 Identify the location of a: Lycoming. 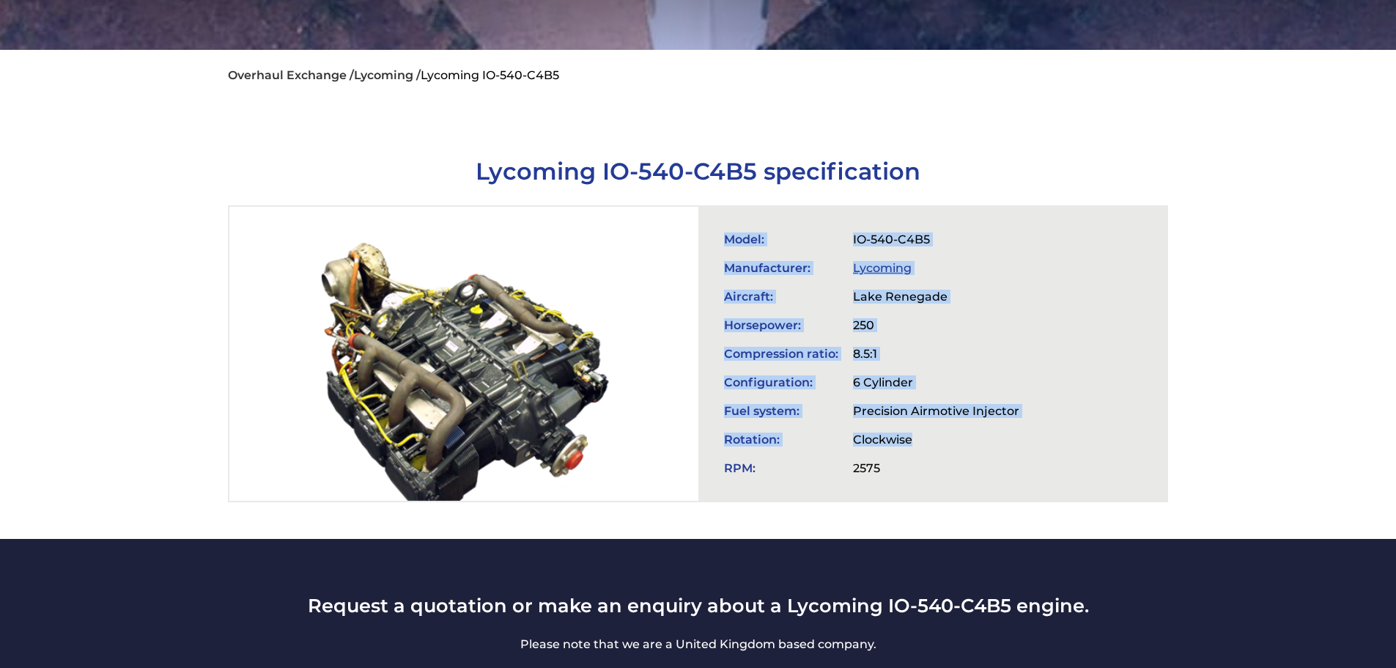
(882, 267).